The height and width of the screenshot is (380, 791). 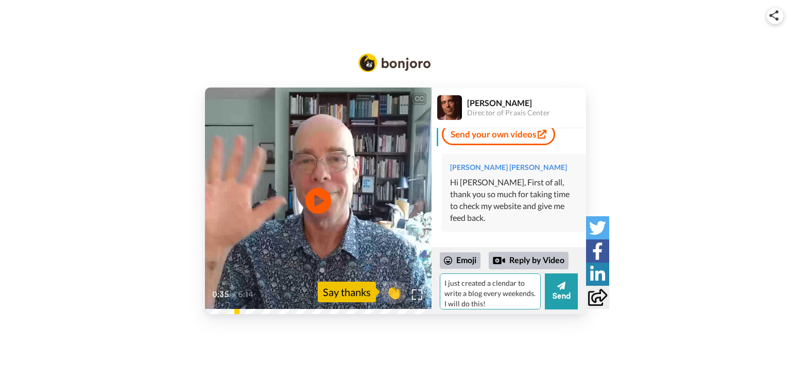 I want to click on img: ic_share.svg, so click(x=774, y=15).